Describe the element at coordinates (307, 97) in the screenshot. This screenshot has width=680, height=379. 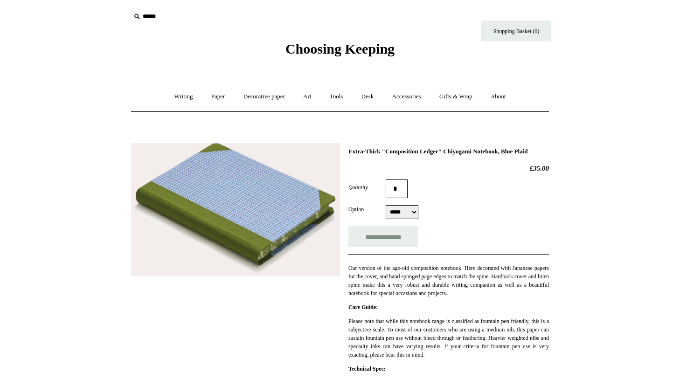
I see `a: Art` at that location.